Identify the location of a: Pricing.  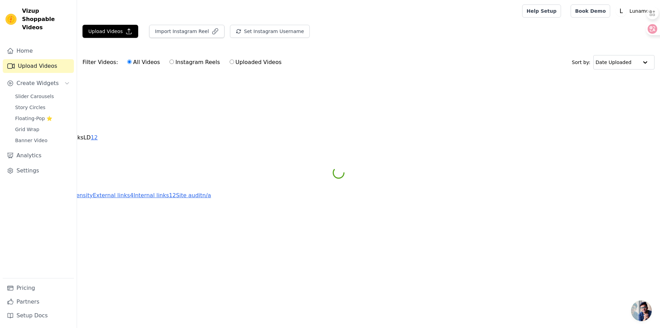
(38, 288).